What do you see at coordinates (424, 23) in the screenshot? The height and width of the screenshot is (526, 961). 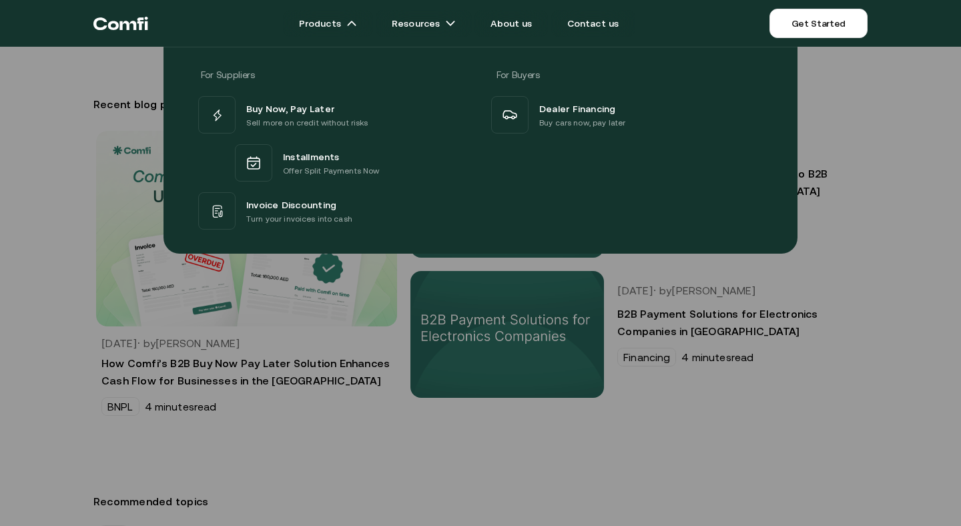 I see `a: Resourcesarrow icons` at bounding box center [424, 23].